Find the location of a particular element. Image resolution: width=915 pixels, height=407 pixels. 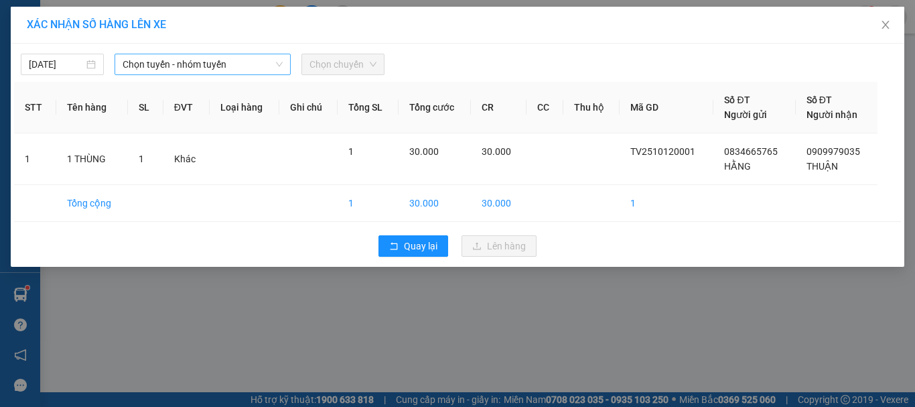

span: Người nhận is located at coordinates (832, 115).